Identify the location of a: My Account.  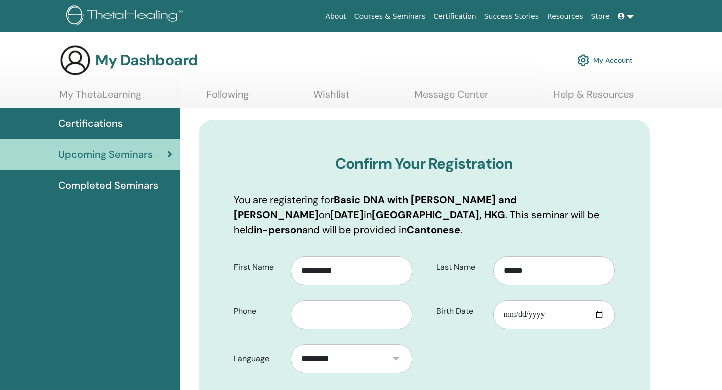
(604, 60).